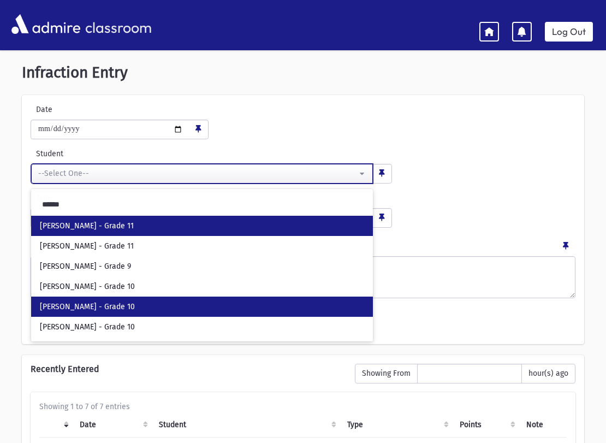  I want to click on a: Log Out, so click(569, 32).